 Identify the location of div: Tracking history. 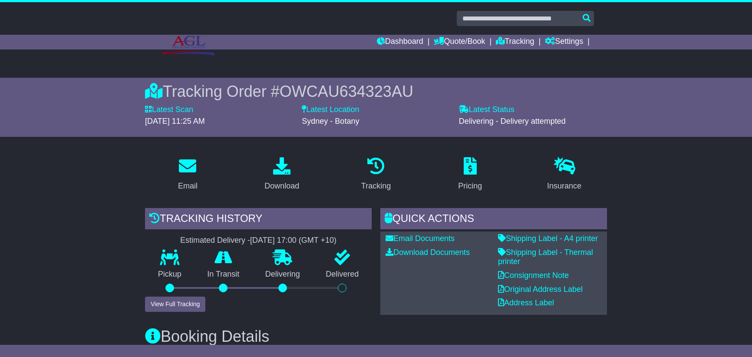
(258, 220).